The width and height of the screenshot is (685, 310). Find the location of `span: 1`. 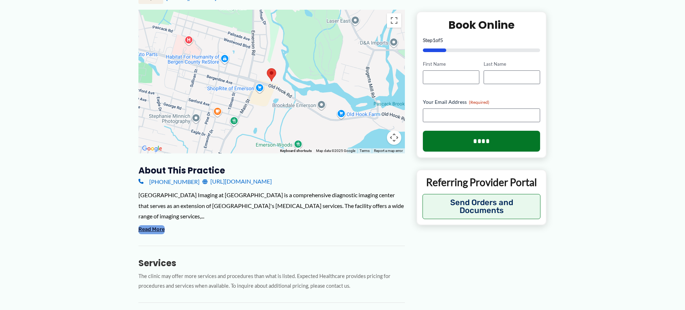

span: 1 is located at coordinates (434, 40).